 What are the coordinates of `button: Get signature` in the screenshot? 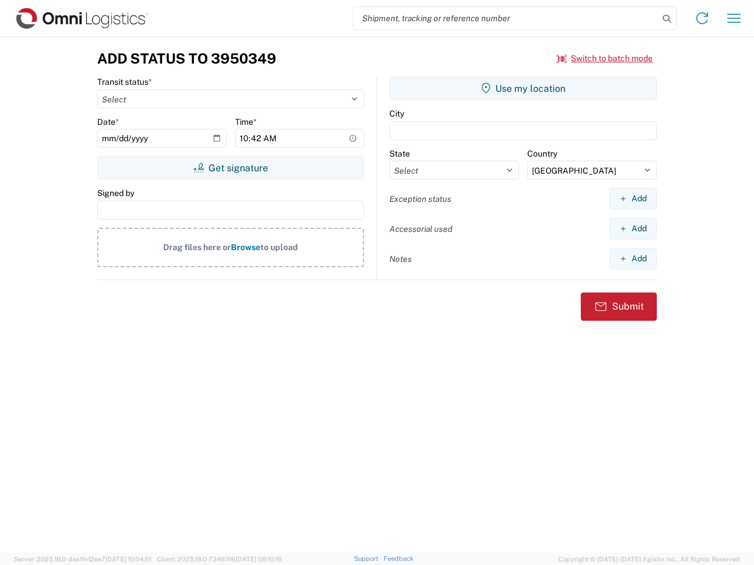 It's located at (230, 168).